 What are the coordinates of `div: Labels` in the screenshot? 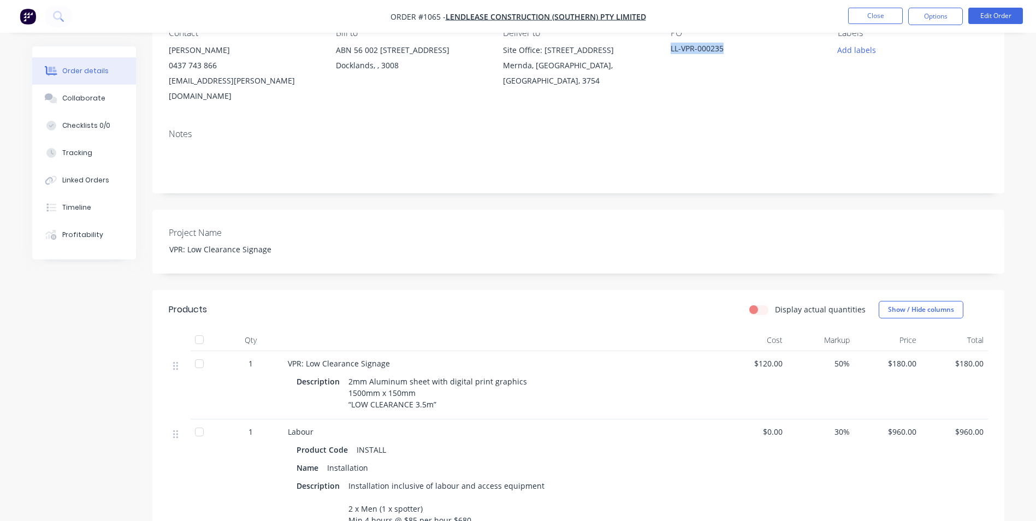 It's located at (913, 33).